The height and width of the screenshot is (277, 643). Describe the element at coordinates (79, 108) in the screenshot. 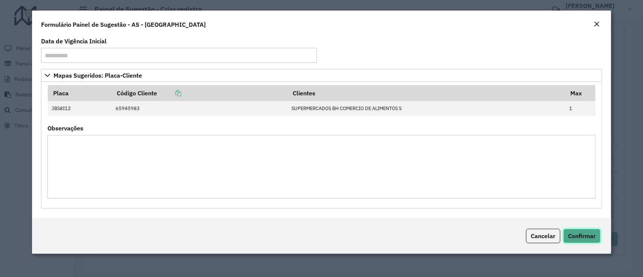

I see `td: JBS8I12` at that location.